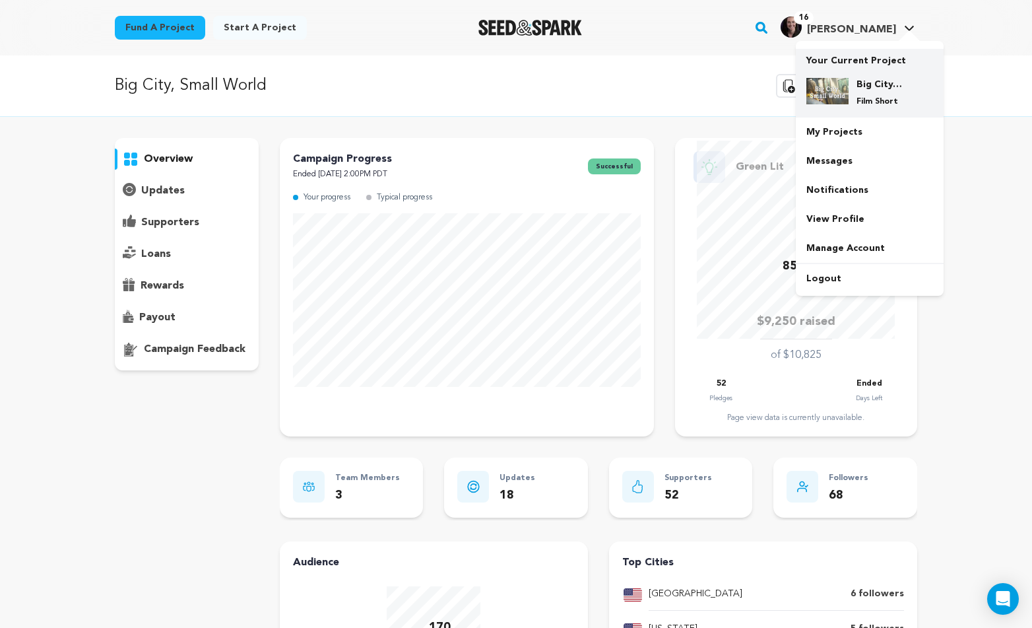  I want to click on span: Sue K.'s Profile, so click(847, 28).